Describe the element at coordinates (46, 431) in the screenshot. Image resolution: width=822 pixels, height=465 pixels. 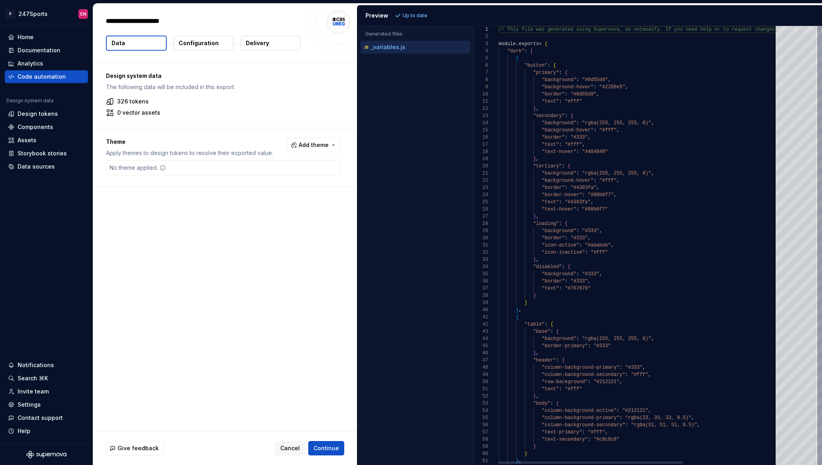
I see `button: Help` at that location.